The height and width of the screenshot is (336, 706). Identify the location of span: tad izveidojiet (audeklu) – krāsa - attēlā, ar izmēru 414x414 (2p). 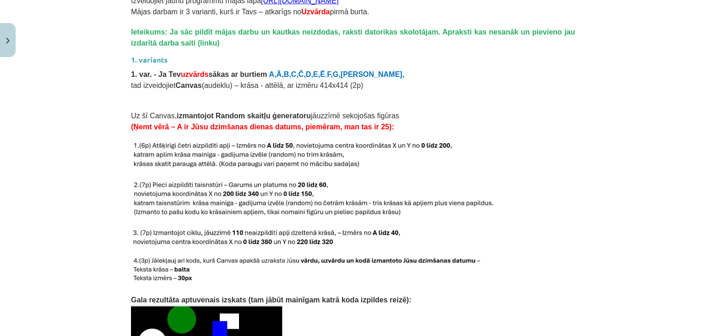
(247, 85).